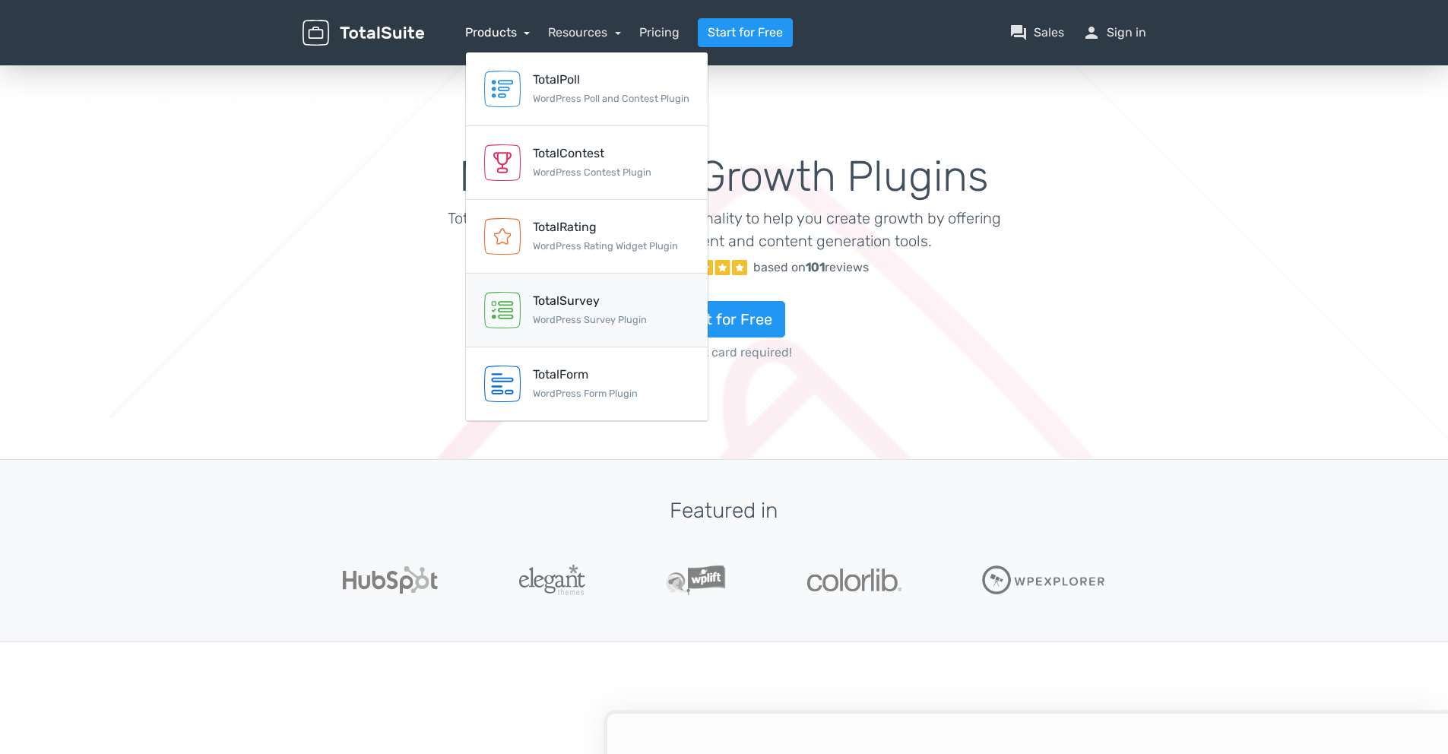 This screenshot has width=1448, height=754. Describe the element at coordinates (363, 33) in the screenshot. I see `img: TotalSuite for WordPress` at that location.